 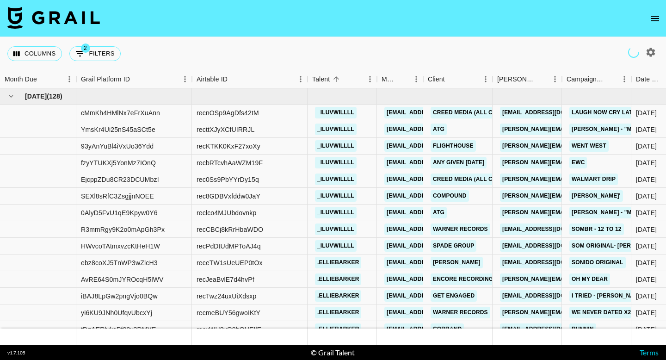 I want to click on div: 7/23/2025, so click(x=646, y=296).